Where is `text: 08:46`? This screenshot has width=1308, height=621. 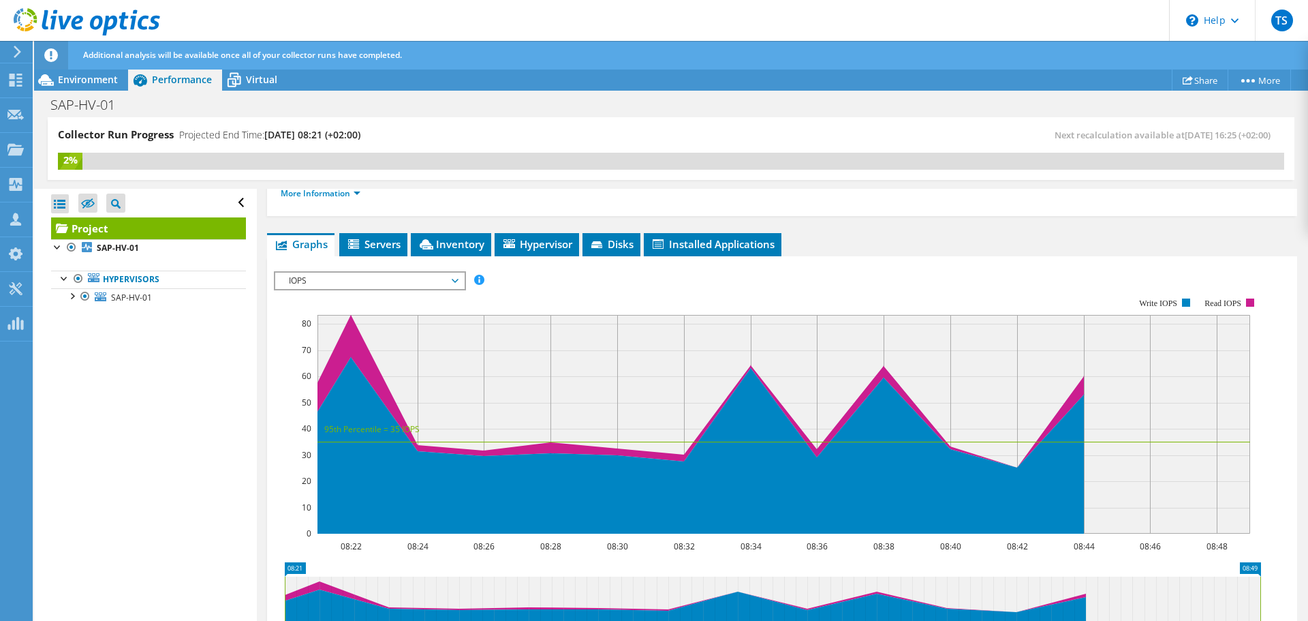 text: 08:46 is located at coordinates (1150, 546).